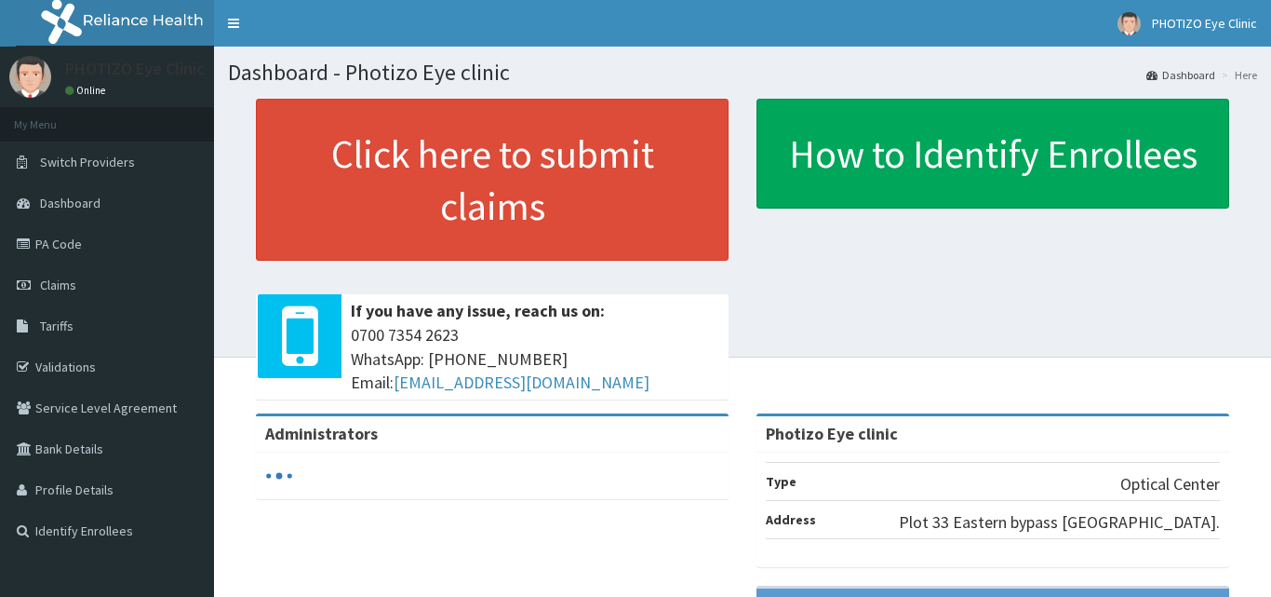 This screenshot has height=597, width=1271. What do you see at coordinates (70, 203) in the screenshot?
I see `span: Dashboard` at bounding box center [70, 203].